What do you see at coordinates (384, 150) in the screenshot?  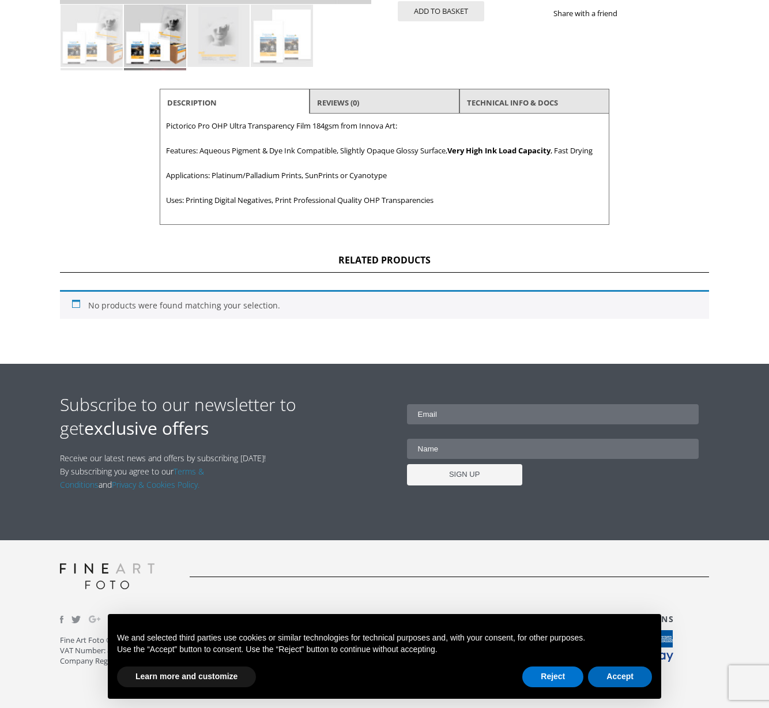 I see `p: Features: Aqueous Pigment & Dye Ink Compatible, Slightly Opaque Glossy Surface, , Fast Drying` at bounding box center [384, 150].